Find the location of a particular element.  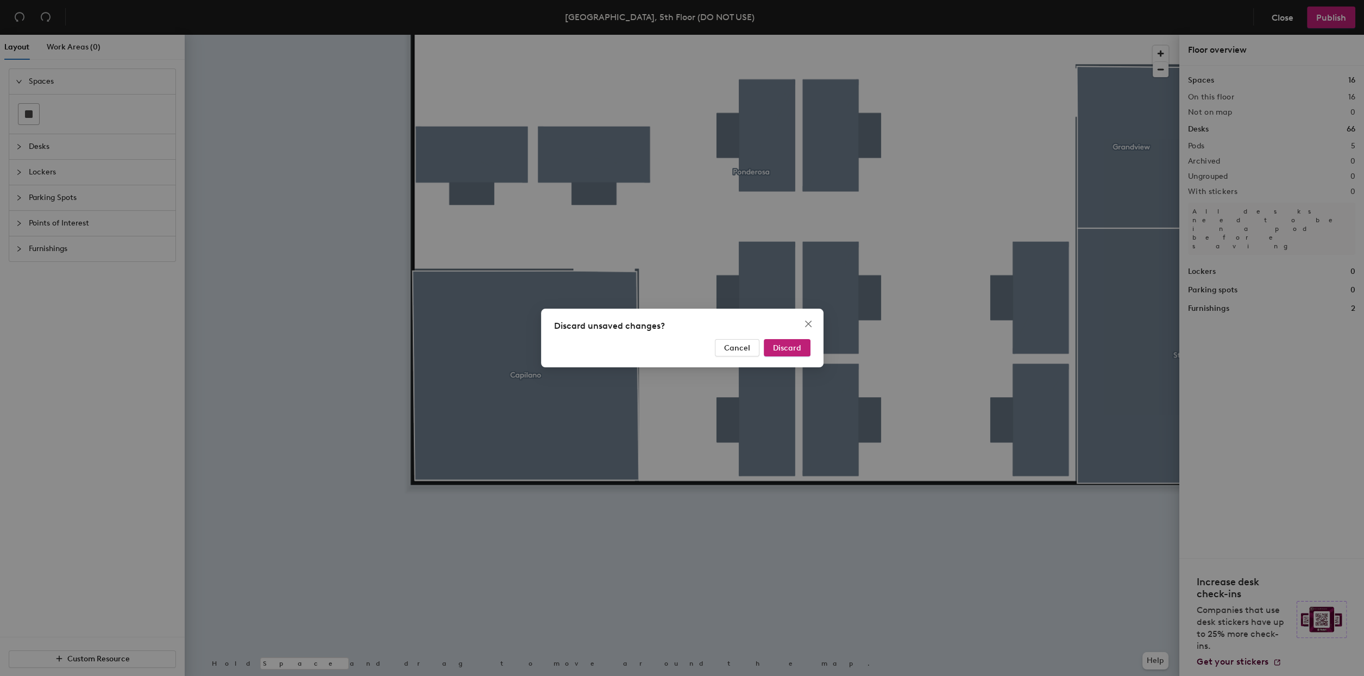

span: close is located at coordinates (808, 324).